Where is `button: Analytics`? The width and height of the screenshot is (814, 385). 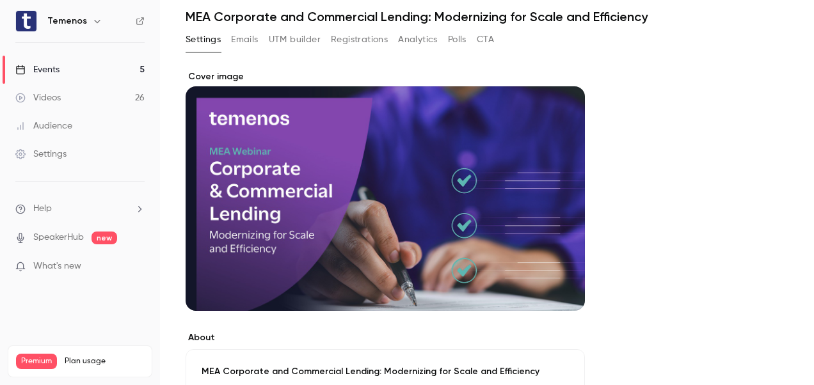 button: Analytics is located at coordinates (418, 40).